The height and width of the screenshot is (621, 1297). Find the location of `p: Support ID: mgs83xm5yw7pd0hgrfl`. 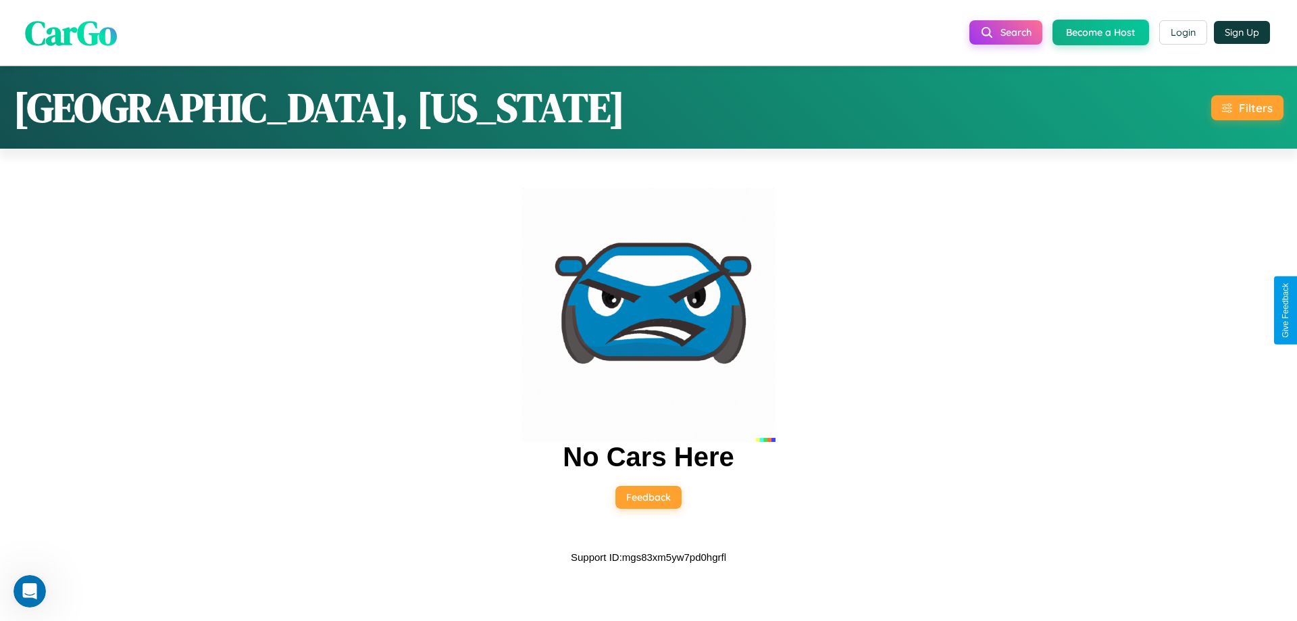

p: Support ID: mgs83xm5yw7pd0hgrfl is located at coordinates (648, 556).